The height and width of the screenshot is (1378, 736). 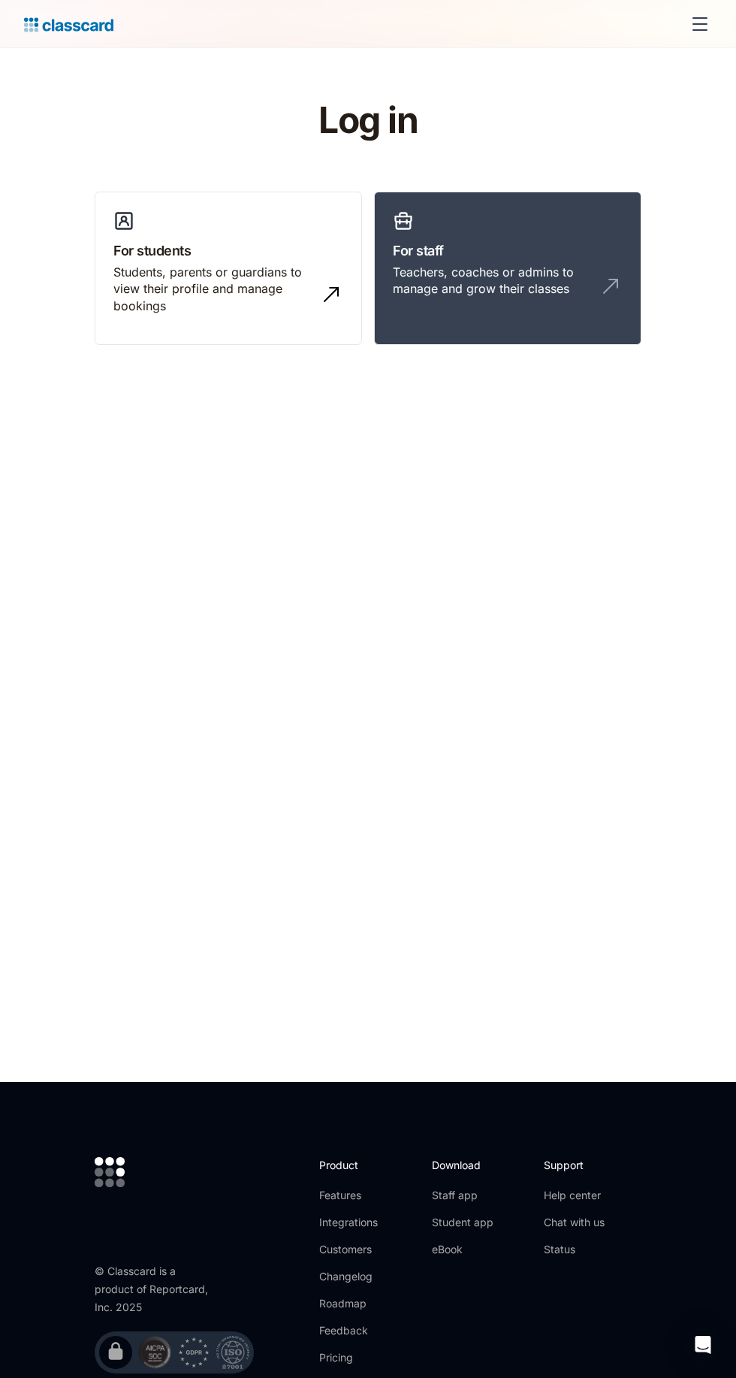 What do you see at coordinates (359, 1303) in the screenshot?
I see `a: Roadmap` at bounding box center [359, 1303].